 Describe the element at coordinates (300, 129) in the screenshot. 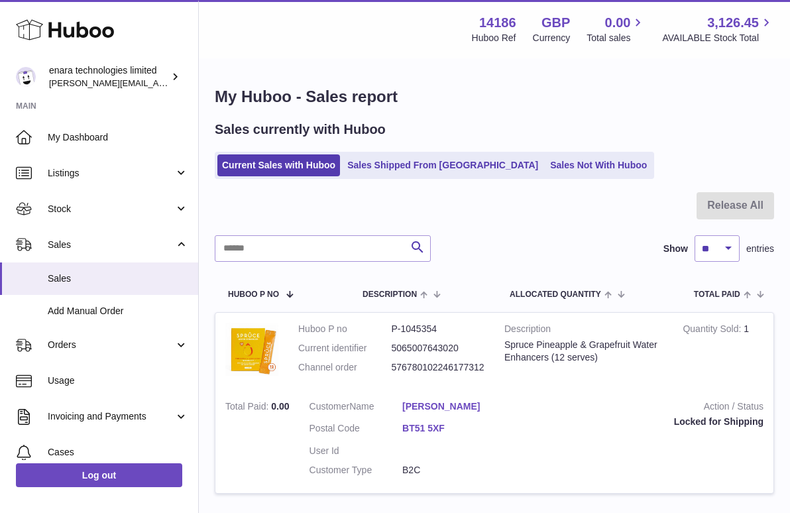

I see `h2: Sales currently with Huboo` at that location.